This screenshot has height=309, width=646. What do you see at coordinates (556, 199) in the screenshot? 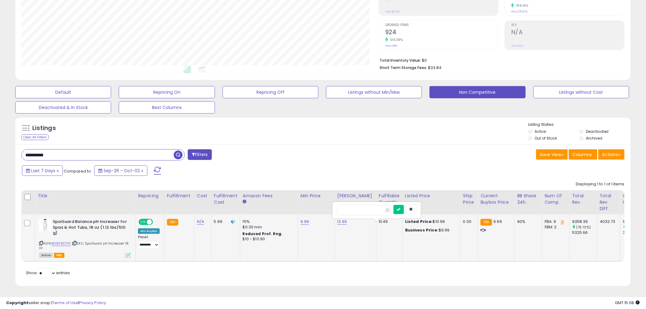
I see `div: Num of Comp.` at bounding box center [556, 199].